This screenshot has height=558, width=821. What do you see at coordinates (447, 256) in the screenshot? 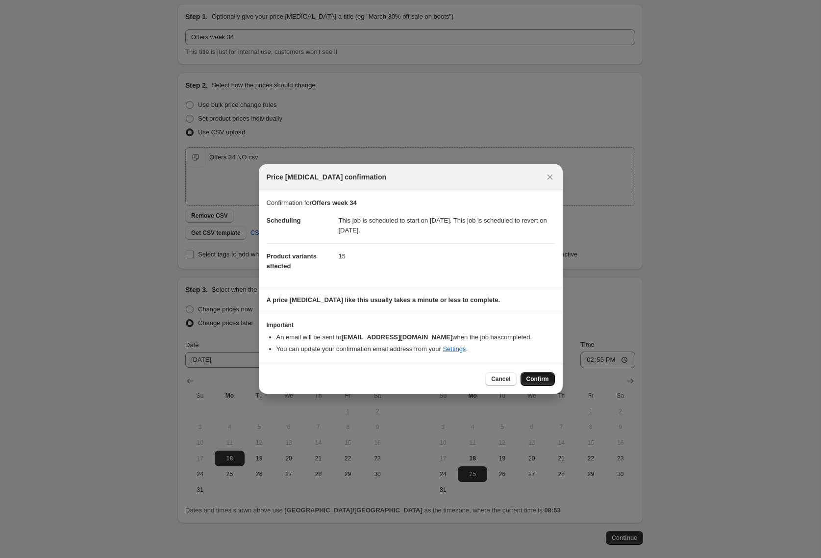
I see `dd: 15` at bounding box center [447, 256].